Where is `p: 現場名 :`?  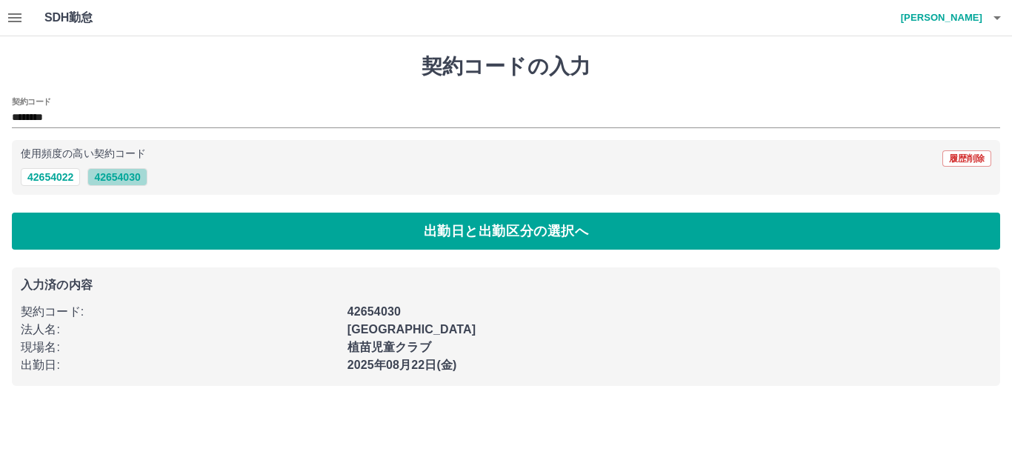
p: 現場名 : is located at coordinates (179, 348).